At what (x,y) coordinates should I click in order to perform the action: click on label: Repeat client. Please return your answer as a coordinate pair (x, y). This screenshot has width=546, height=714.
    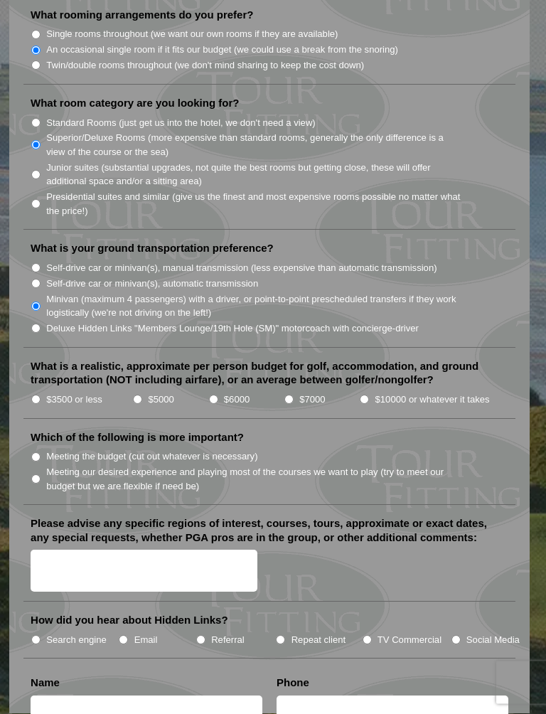
    Looking at the image, I should click on (319, 641).